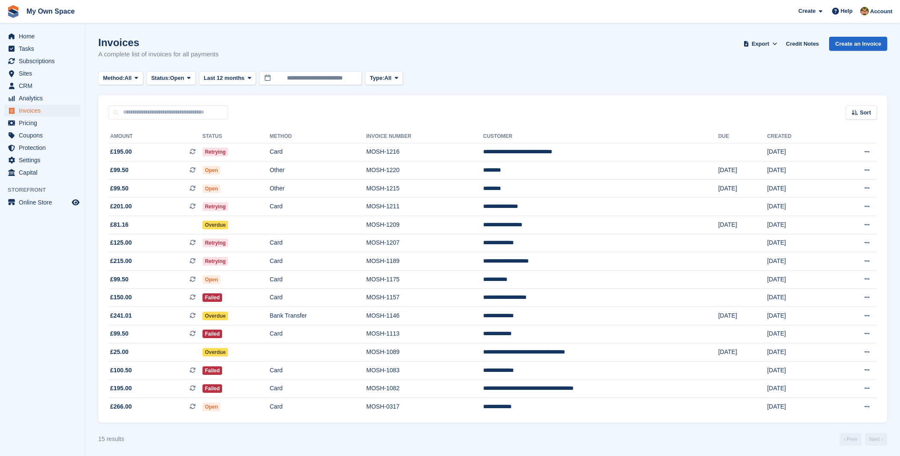 The image size is (900, 456). What do you see at coordinates (425, 407) in the screenshot?
I see `td: MOSH-0317` at bounding box center [425, 407].